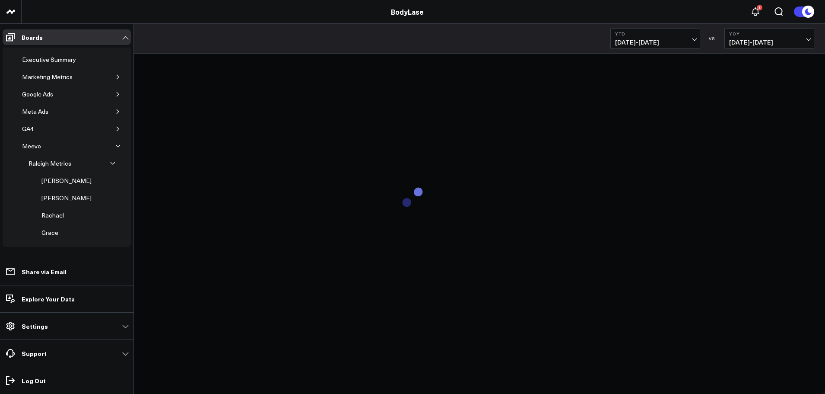  I want to click on p: Boards, so click(32, 37).